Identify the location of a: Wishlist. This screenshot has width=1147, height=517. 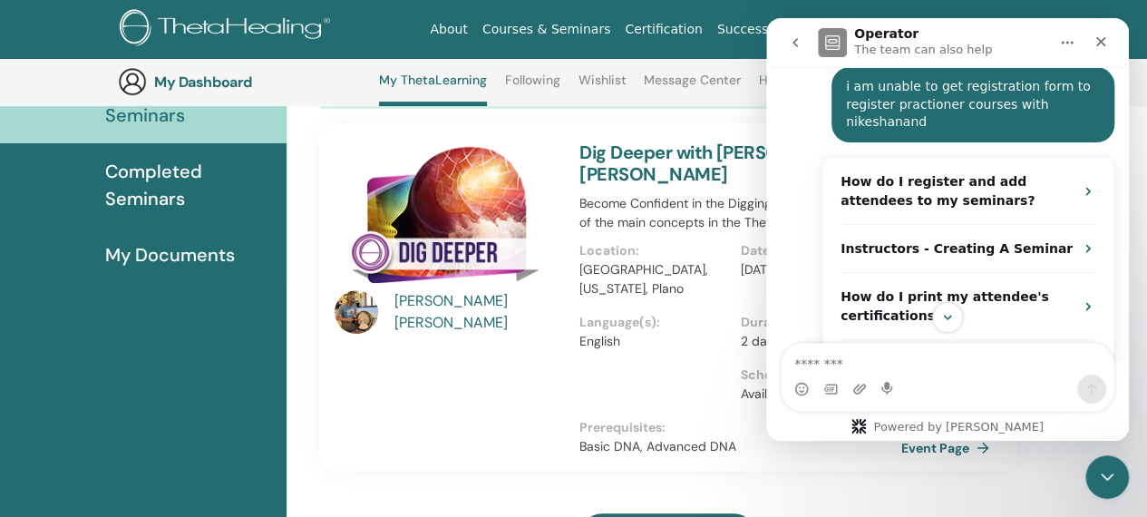
(602, 87).